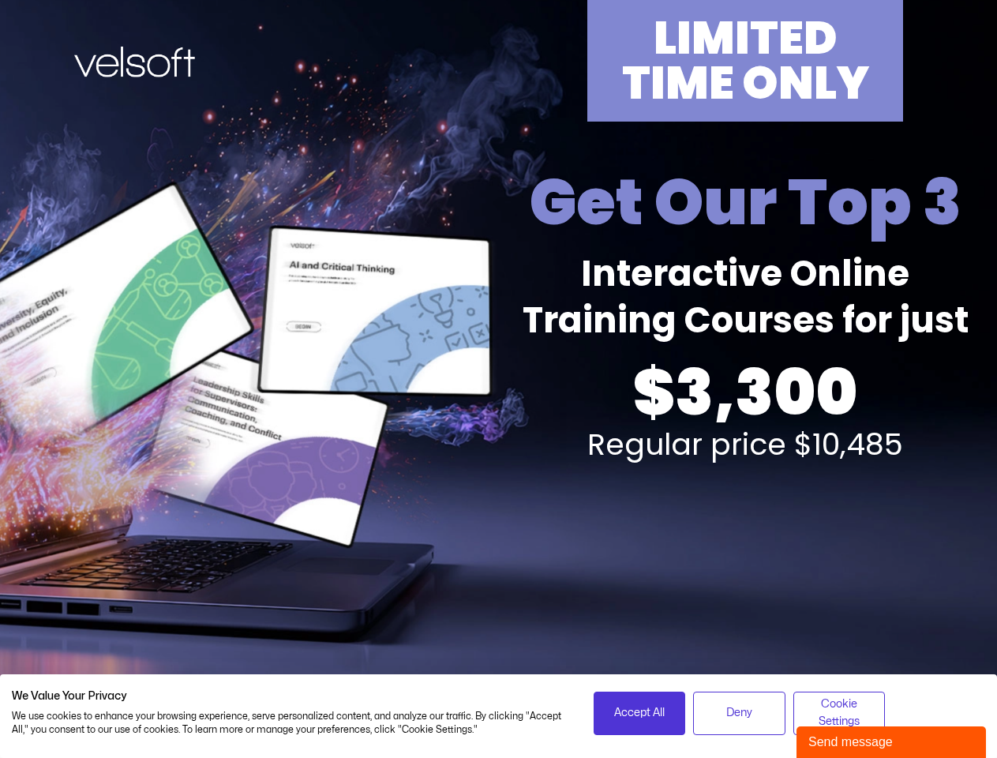 The image size is (997, 758). What do you see at coordinates (745, 444) in the screenshot?
I see `h2: Regular price $10,485` at bounding box center [745, 444].